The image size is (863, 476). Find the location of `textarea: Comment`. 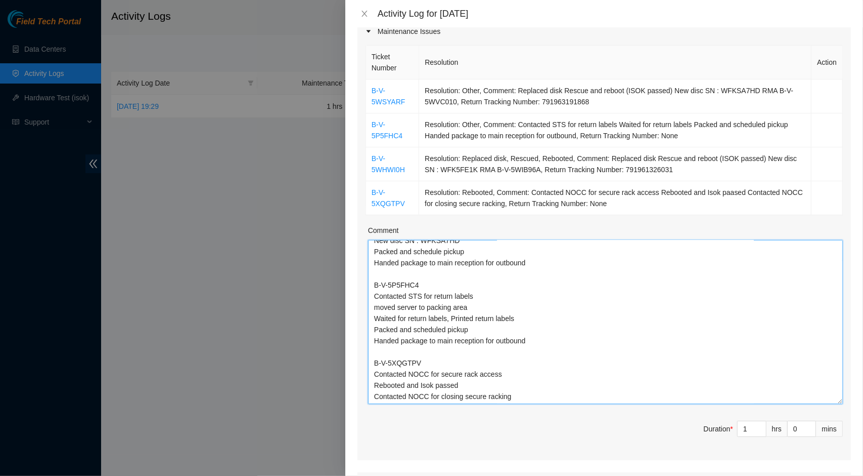

textarea: Comment is located at coordinates (606, 322).